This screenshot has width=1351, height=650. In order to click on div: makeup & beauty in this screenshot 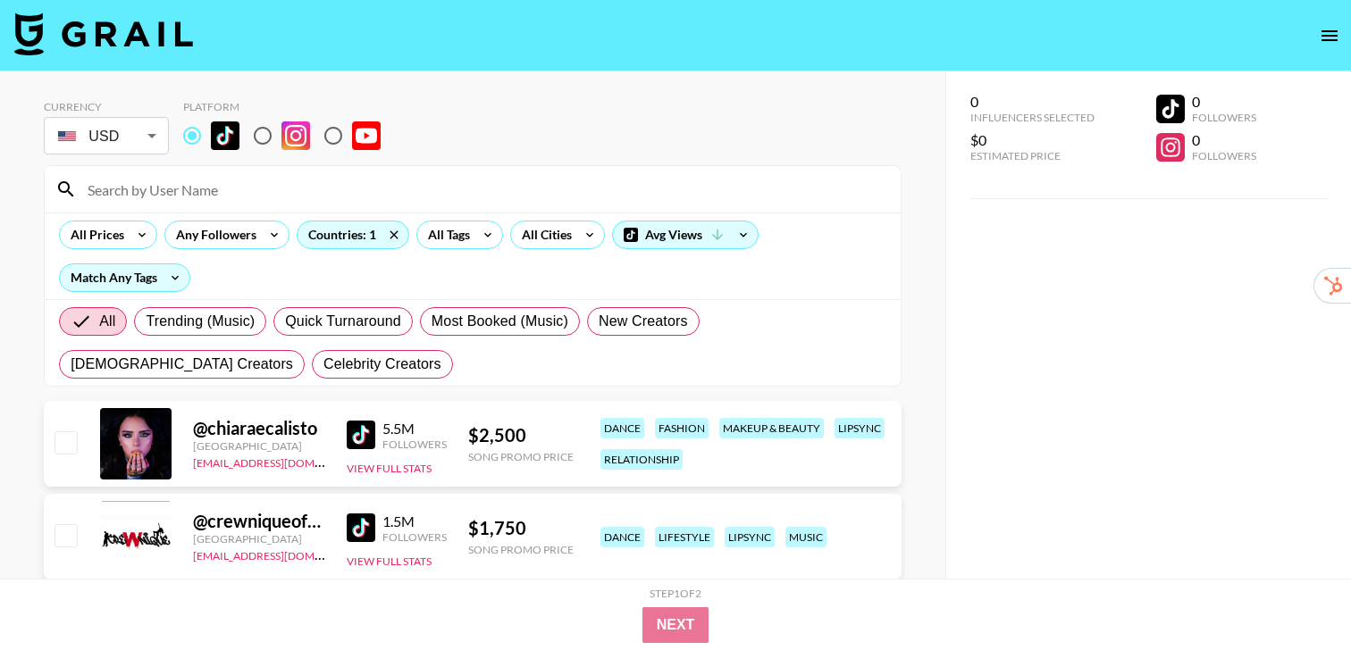, I will do `click(771, 428)`.